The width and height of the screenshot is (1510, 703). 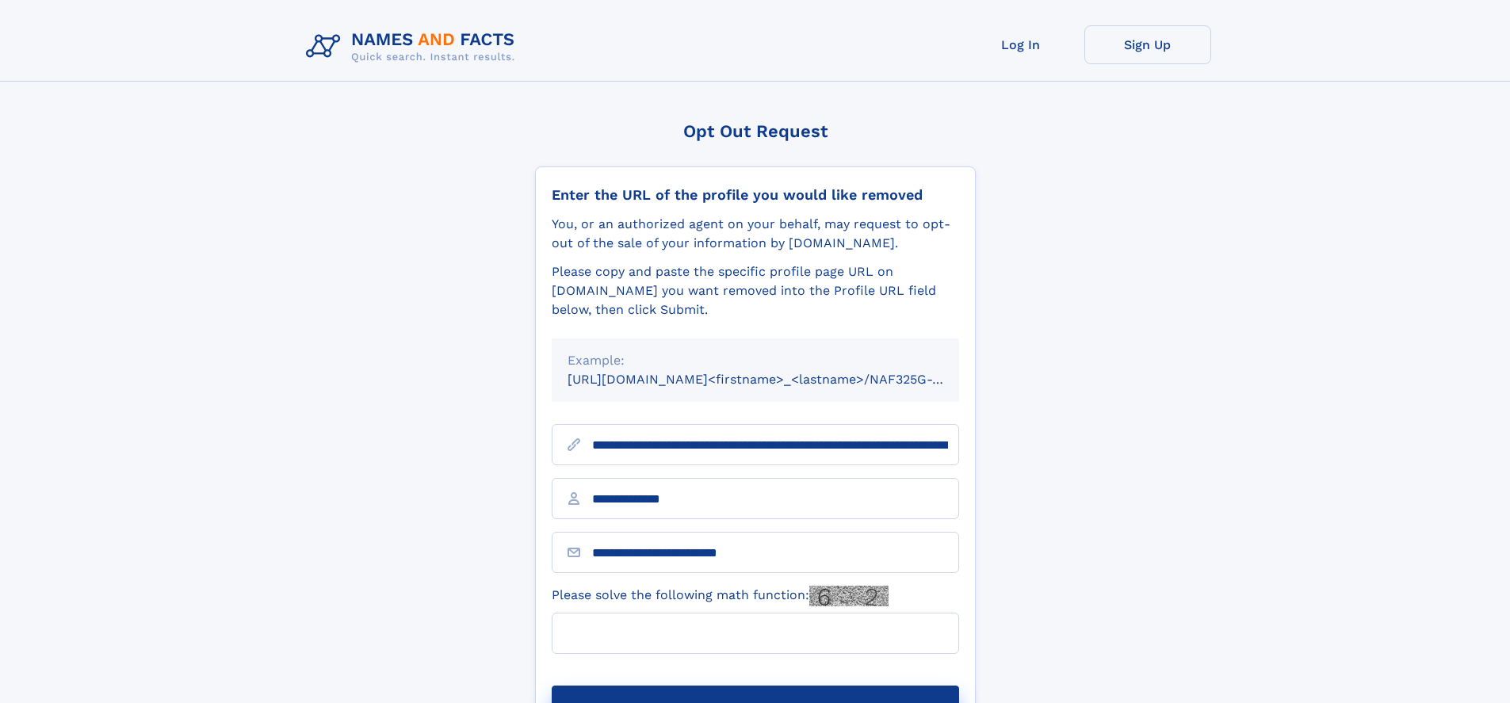 What do you see at coordinates (414, 47) in the screenshot?
I see `img: Logo Names and Facts` at bounding box center [414, 47].